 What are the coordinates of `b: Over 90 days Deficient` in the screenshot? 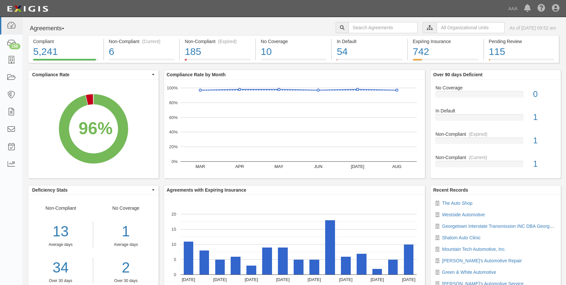 It's located at (458, 75).